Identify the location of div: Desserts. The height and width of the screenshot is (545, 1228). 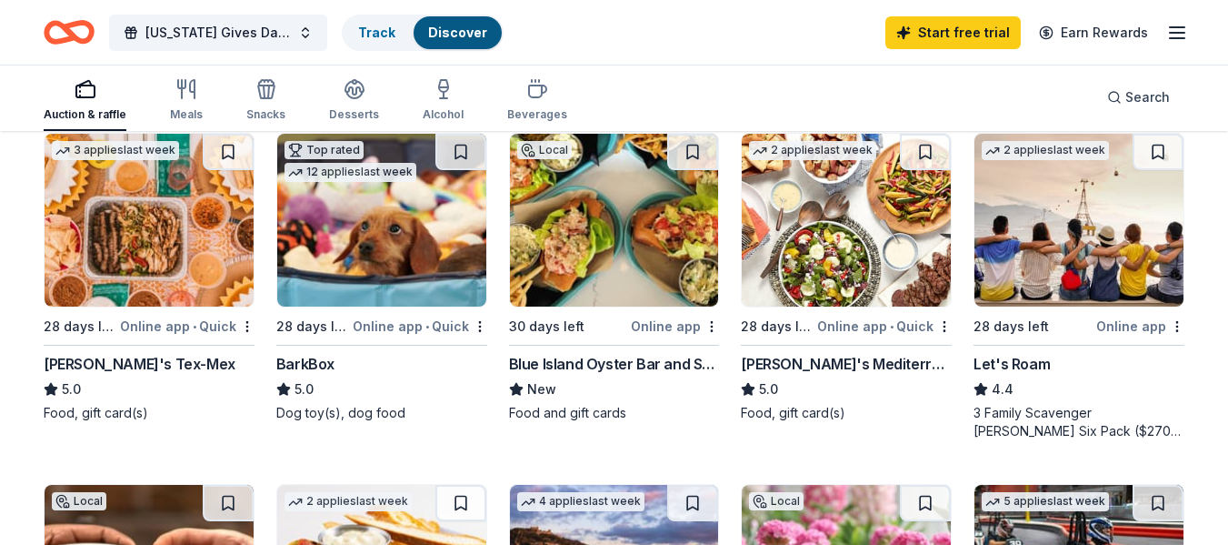
(354, 115).